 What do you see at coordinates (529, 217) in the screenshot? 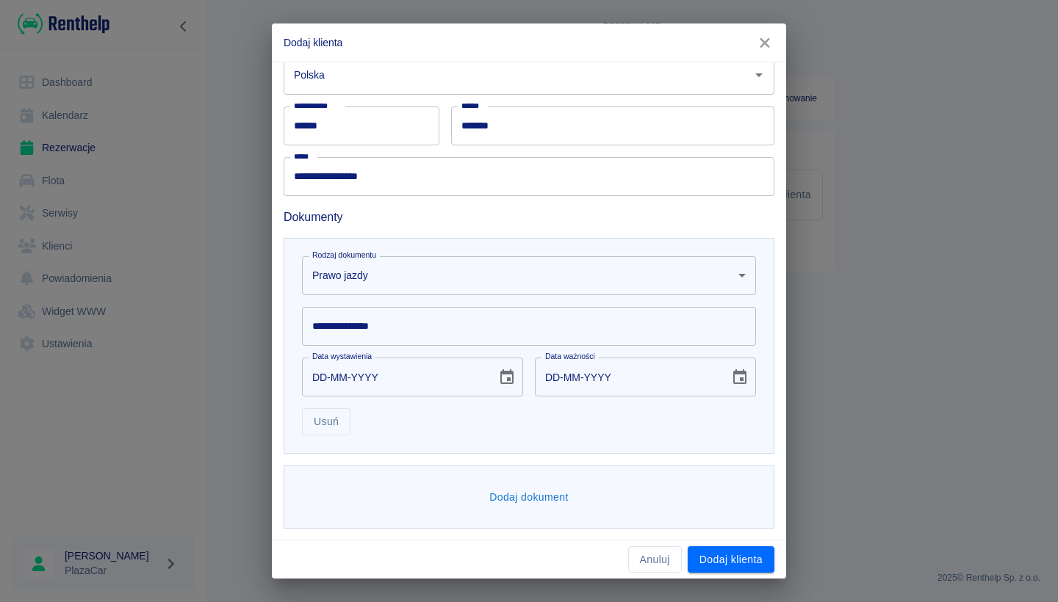
I see `h6: Dokumenty` at bounding box center [529, 217].